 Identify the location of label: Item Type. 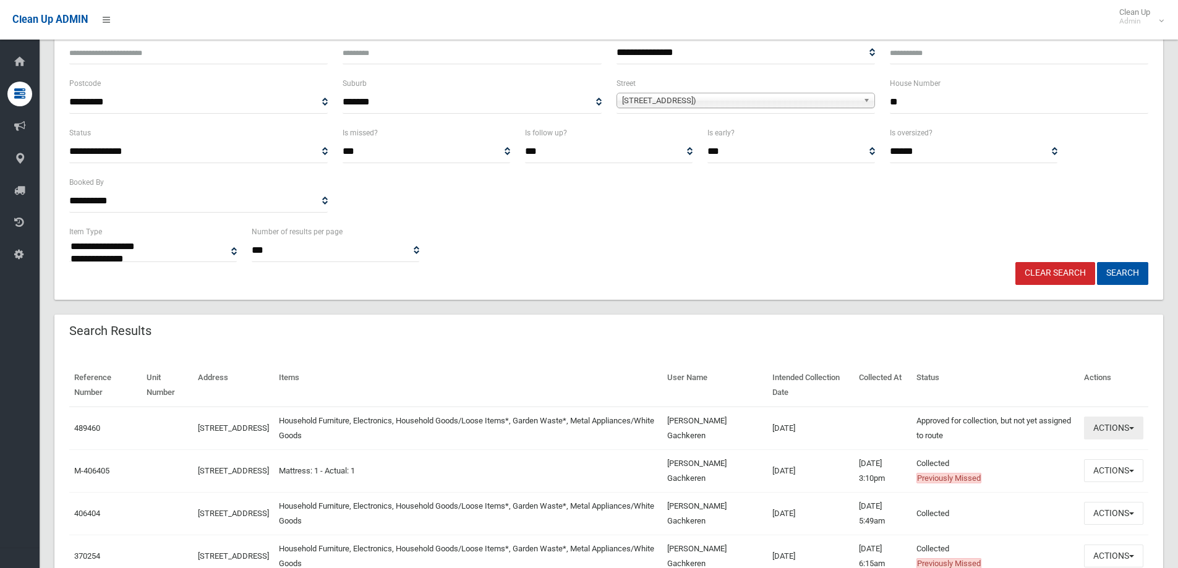
(85, 232).